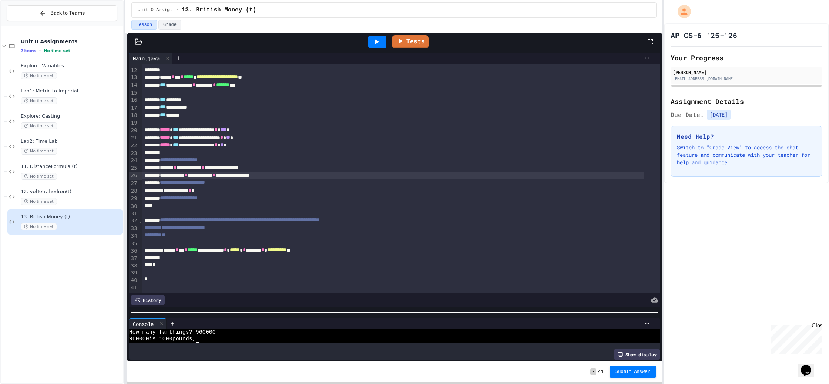  I want to click on a: Tests, so click(410, 42).